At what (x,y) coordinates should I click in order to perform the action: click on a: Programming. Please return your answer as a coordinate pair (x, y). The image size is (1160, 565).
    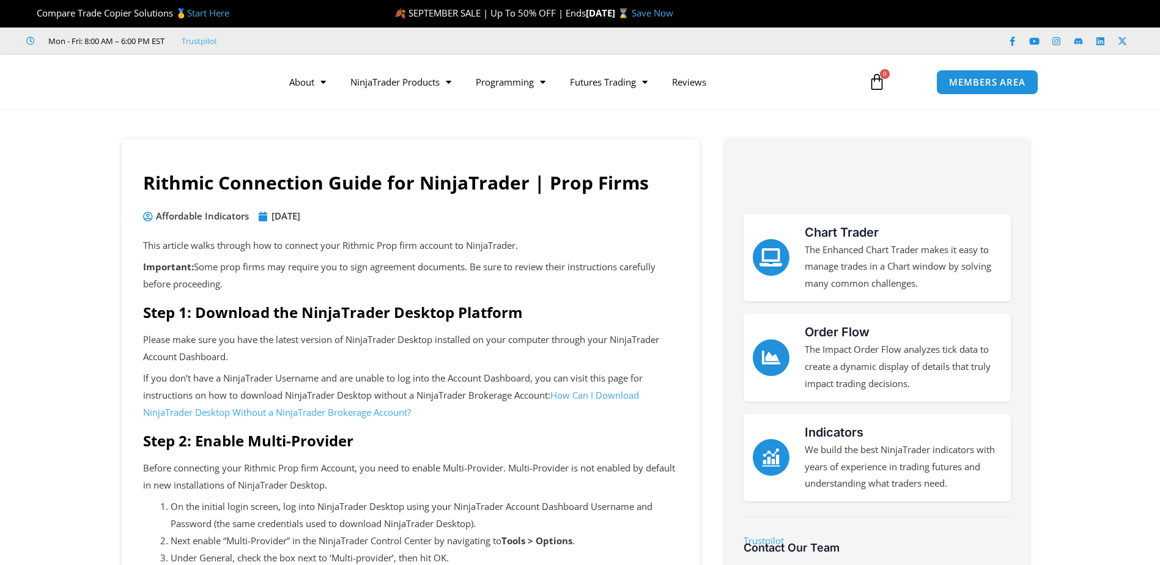
    Looking at the image, I should click on (511, 82).